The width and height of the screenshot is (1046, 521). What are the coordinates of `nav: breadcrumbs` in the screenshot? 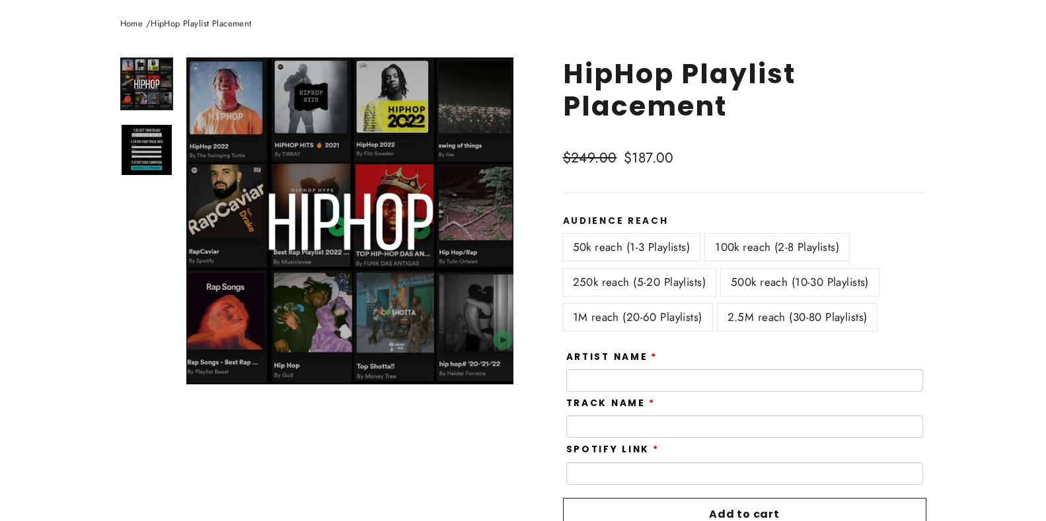 It's located at (523, 24).